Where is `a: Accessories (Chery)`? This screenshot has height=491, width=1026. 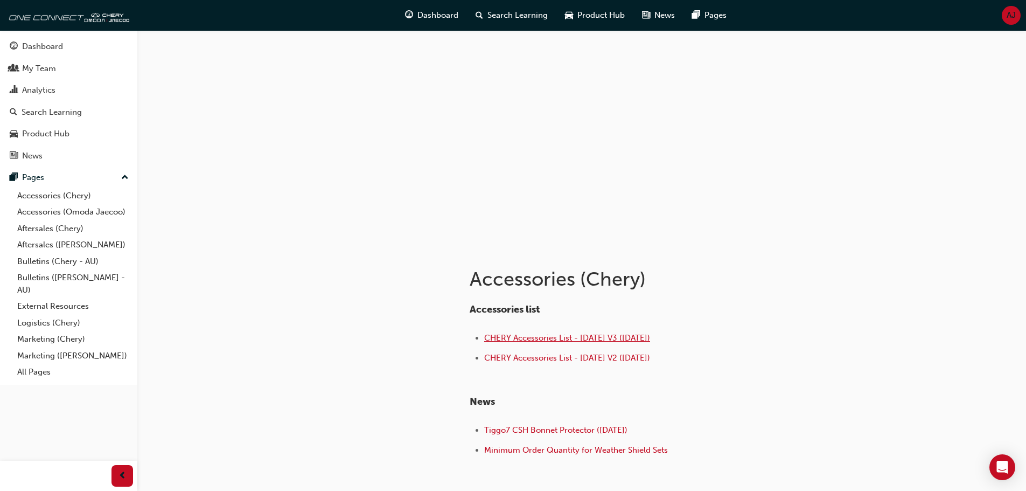 a: Accessories (Chery) is located at coordinates (73, 196).